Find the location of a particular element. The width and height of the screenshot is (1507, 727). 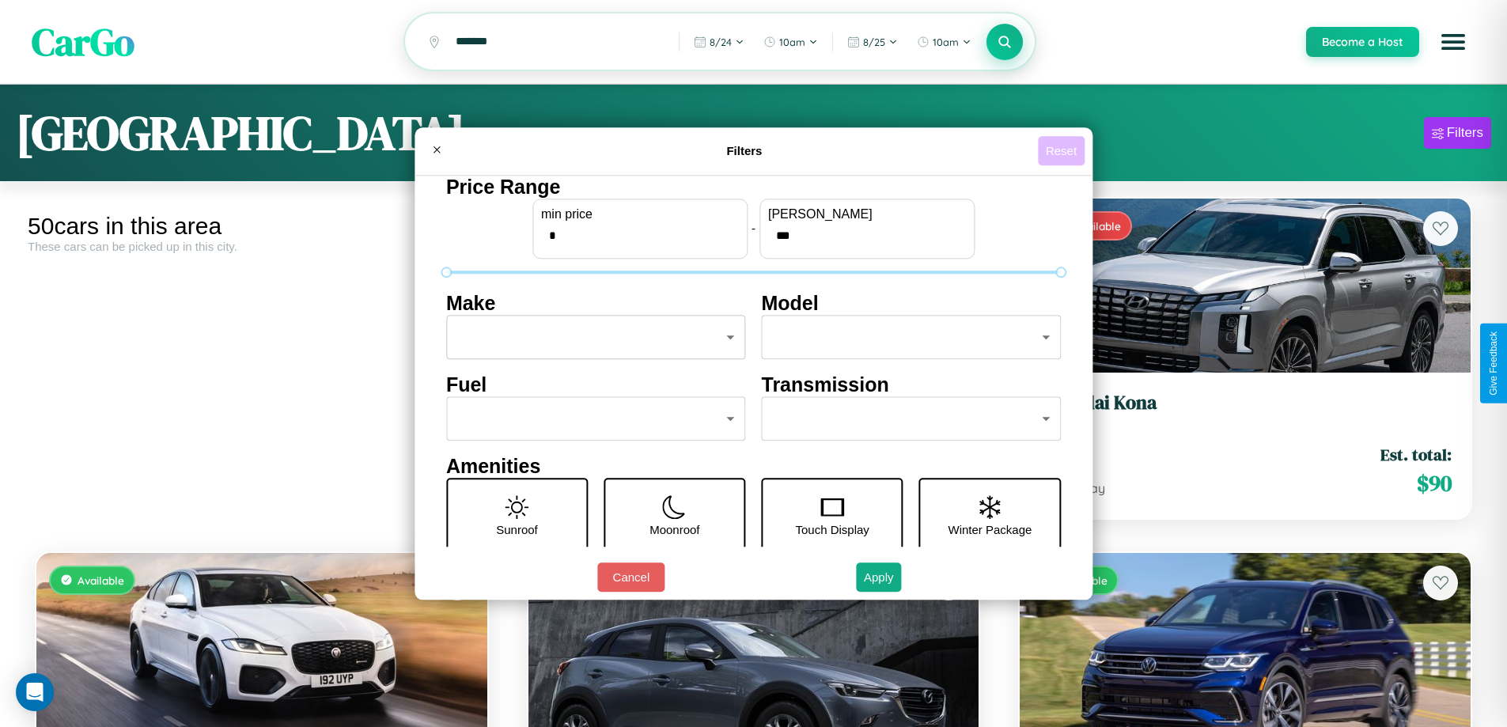

div: Filters is located at coordinates (1465, 133).